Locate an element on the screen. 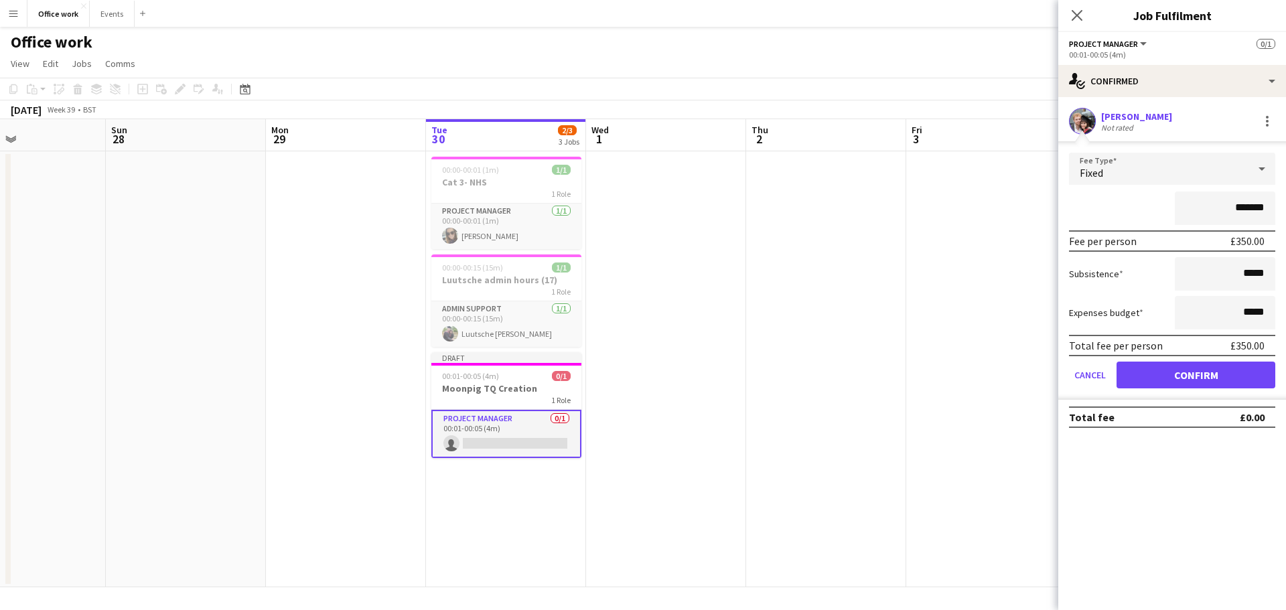 This screenshot has width=1286, height=610. span: Comms is located at coordinates (120, 64).